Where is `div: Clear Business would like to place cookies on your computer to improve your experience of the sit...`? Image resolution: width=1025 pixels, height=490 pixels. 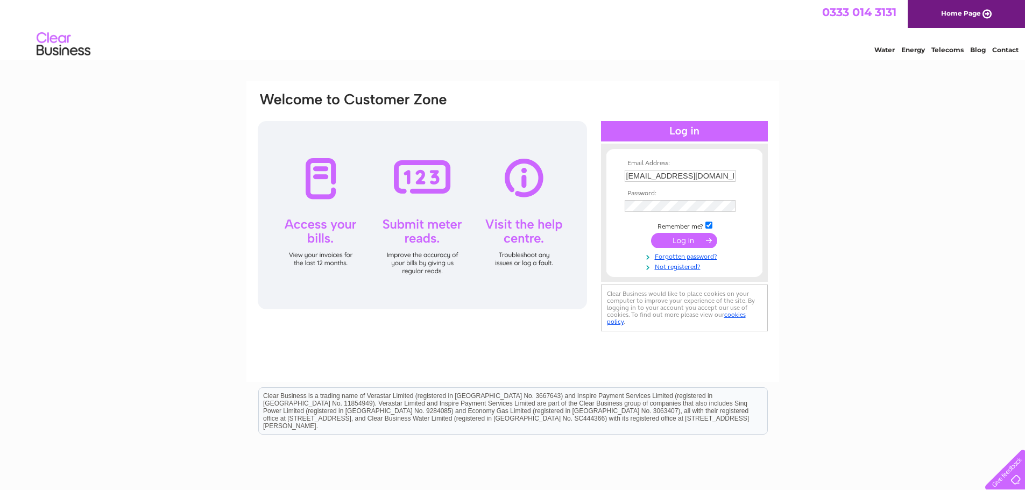 div: Clear Business would like to place cookies on your computer to improve your experience of the sit... is located at coordinates (684, 308).